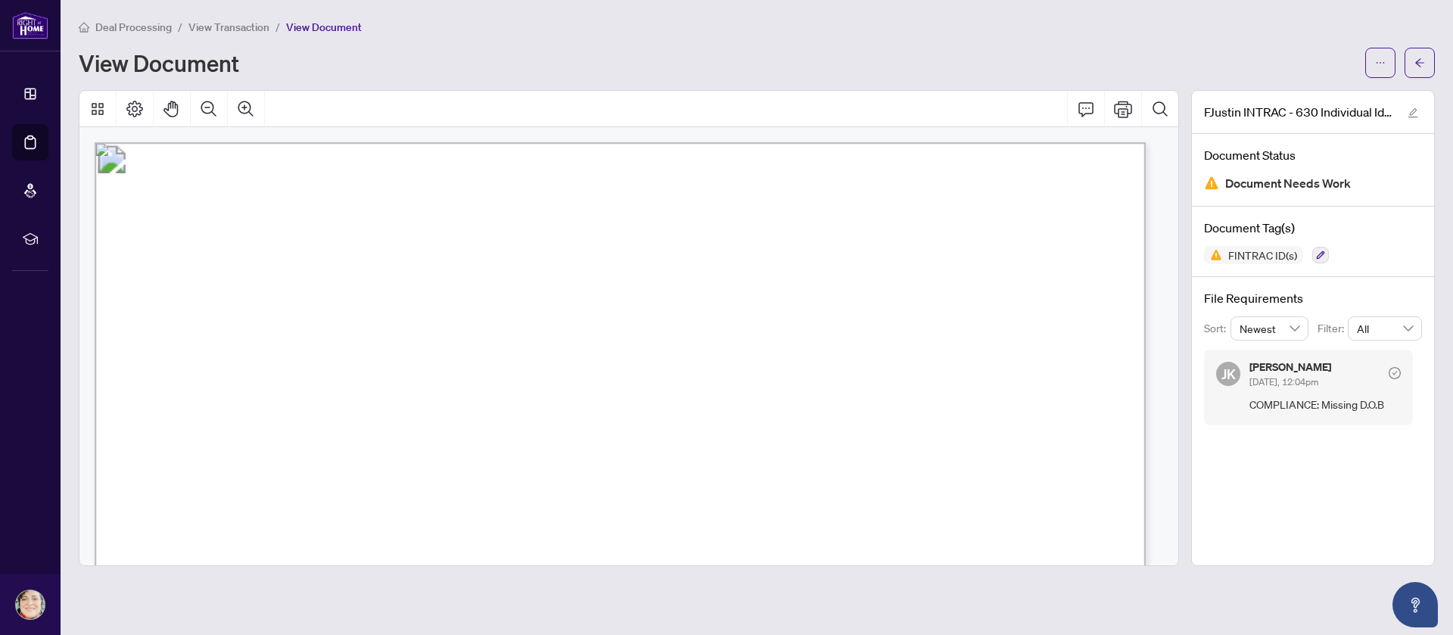 The width and height of the screenshot is (1453, 635). What do you see at coordinates (1213, 255) in the screenshot?
I see `img: Status Icon` at bounding box center [1213, 255].